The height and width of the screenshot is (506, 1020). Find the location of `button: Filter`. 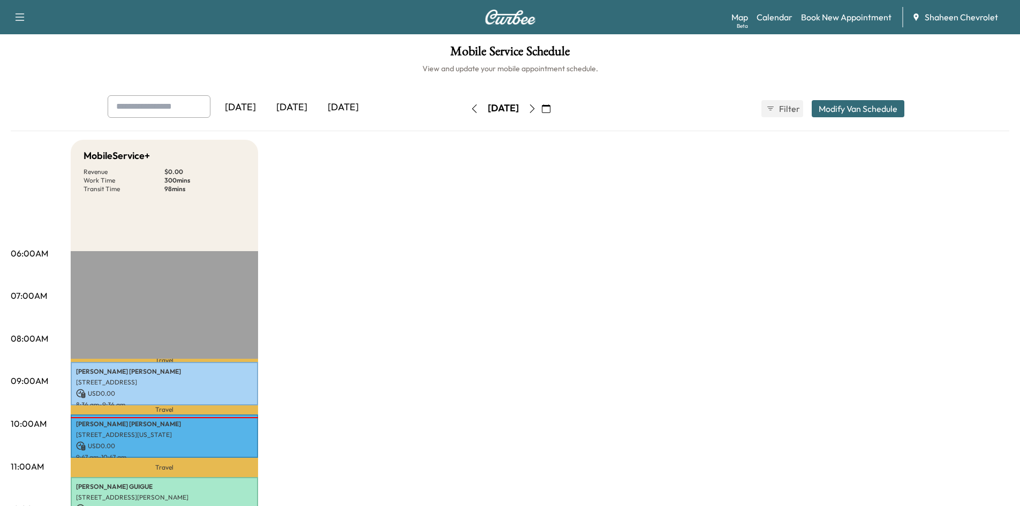

button: Filter is located at coordinates (782, 109).